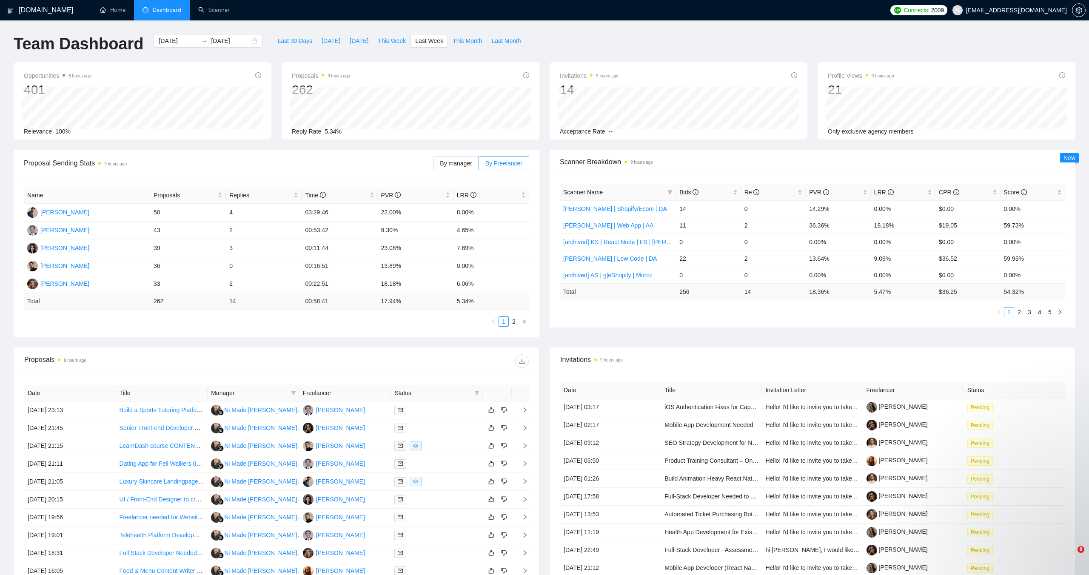 This screenshot has height=575, width=1089. What do you see at coordinates (819, 192) in the screenshot?
I see `span: PVR` at bounding box center [819, 192].